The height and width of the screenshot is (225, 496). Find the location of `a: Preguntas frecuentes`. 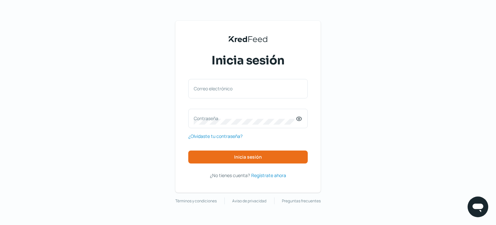

a: Preguntas frecuentes is located at coordinates (301, 201).